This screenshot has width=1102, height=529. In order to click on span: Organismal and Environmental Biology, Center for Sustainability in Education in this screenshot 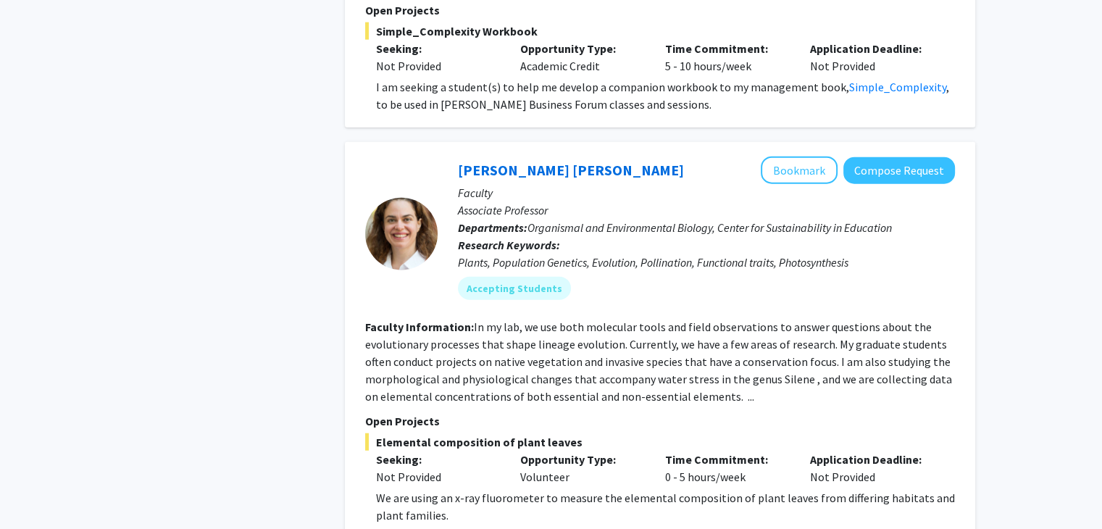, I will do `click(709, 227)`.